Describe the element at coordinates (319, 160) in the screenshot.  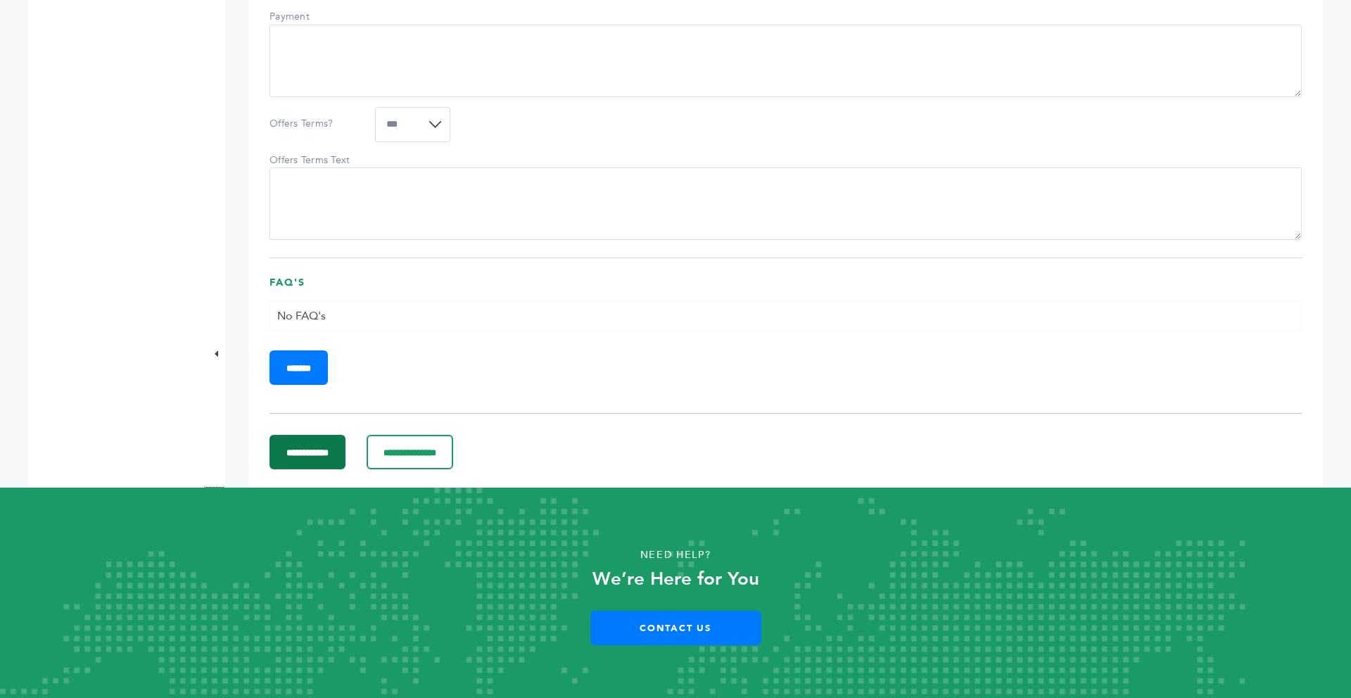
I see `label: Offers Terms Text` at that location.